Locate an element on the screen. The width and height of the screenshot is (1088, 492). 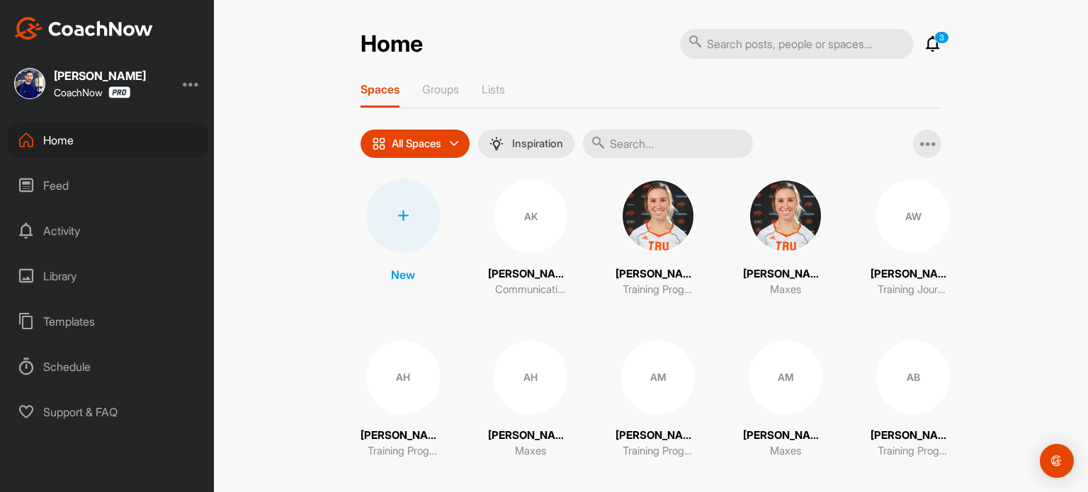
div: AW is located at coordinates (913, 216).